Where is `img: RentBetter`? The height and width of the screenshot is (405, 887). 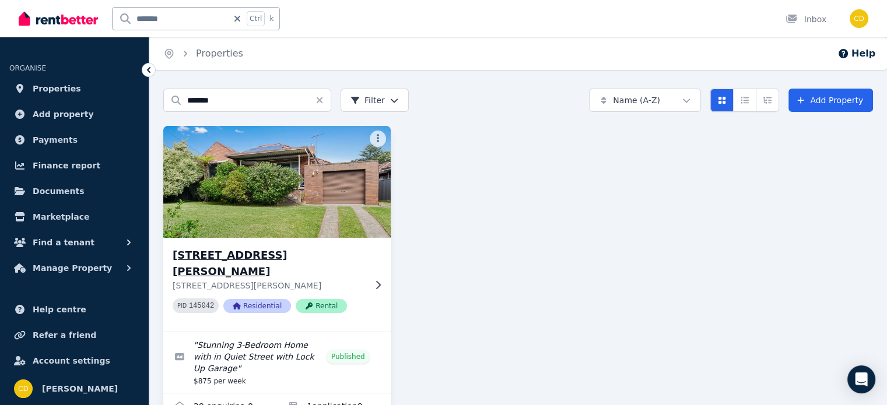
img: RentBetter is located at coordinates (58, 19).